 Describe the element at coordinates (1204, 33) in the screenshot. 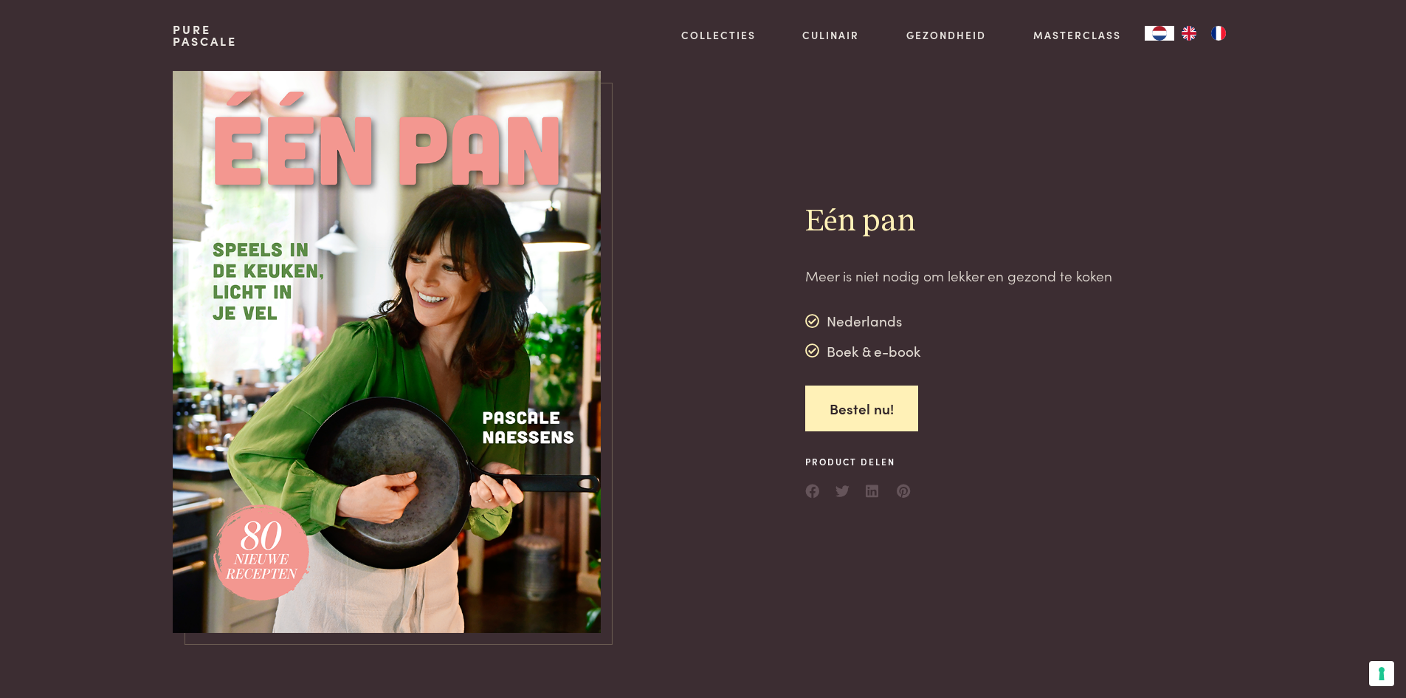

I see `ul: Language list` at that location.